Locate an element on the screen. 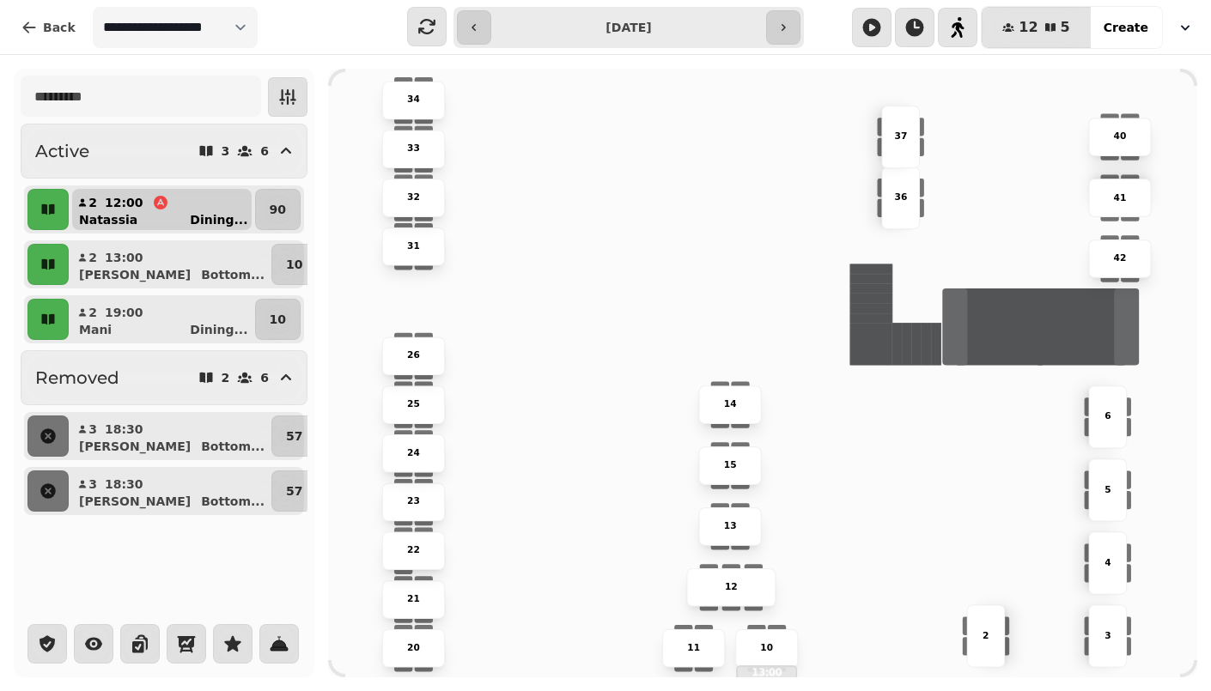 This screenshot has width=1211, height=691. p: 37 is located at coordinates (900, 137).